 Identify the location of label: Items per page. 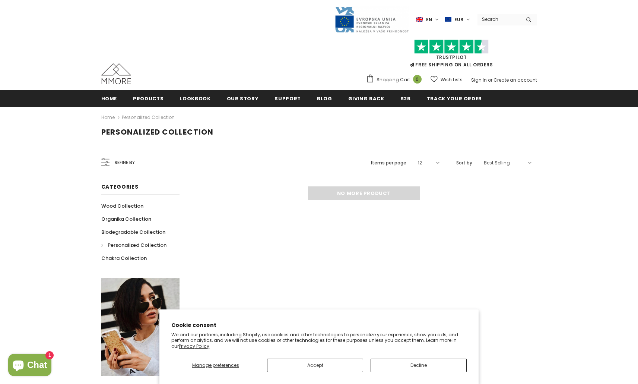
(388, 163).